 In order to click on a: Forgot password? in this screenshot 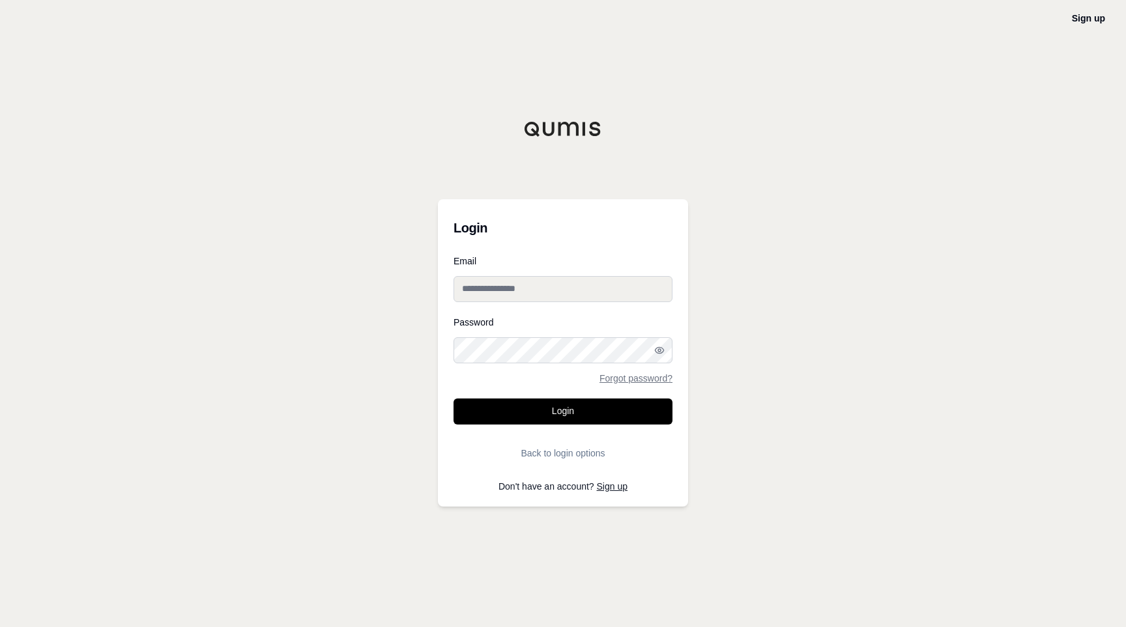, I will do `click(636, 379)`.